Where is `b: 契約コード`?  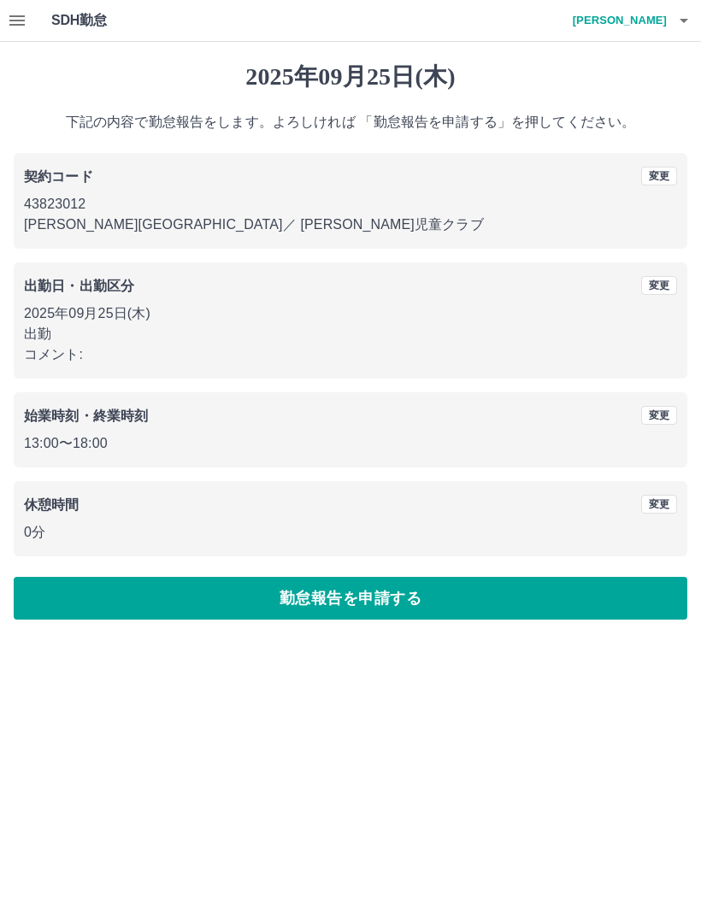 b: 契約コード is located at coordinates (58, 176).